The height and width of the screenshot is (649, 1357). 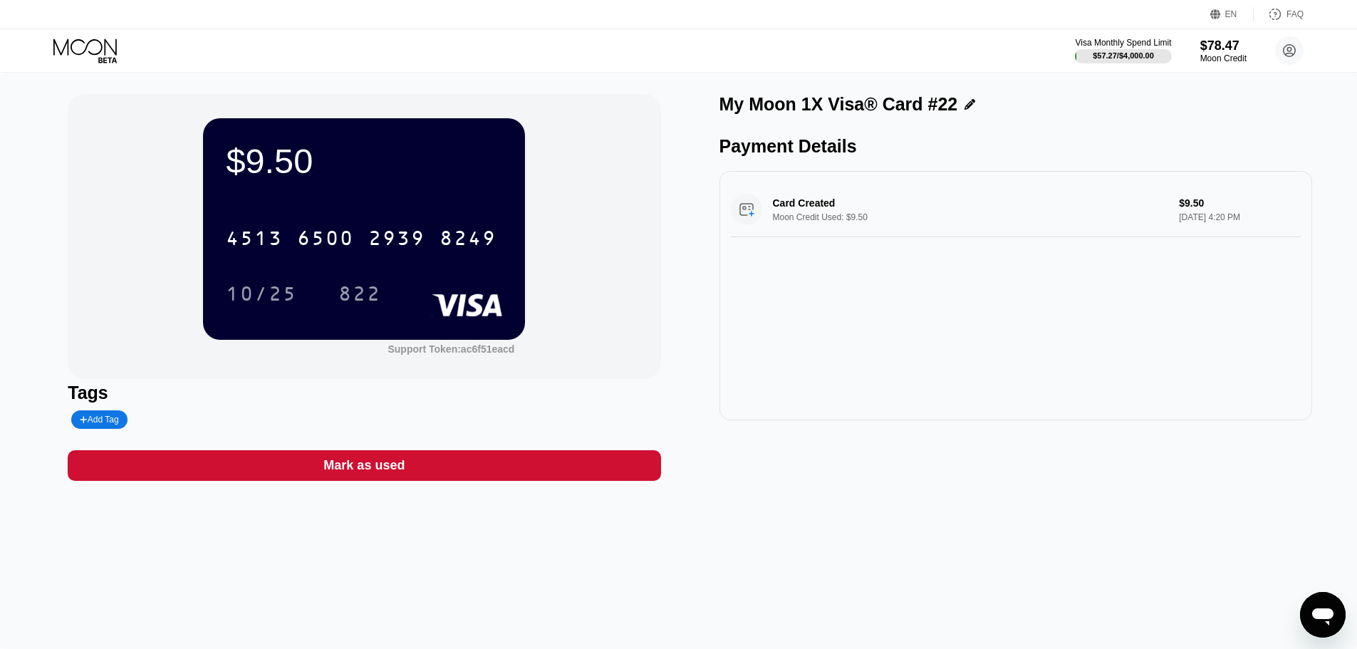 What do you see at coordinates (99, 420) in the screenshot?
I see `div: Add Tag` at bounding box center [99, 420].